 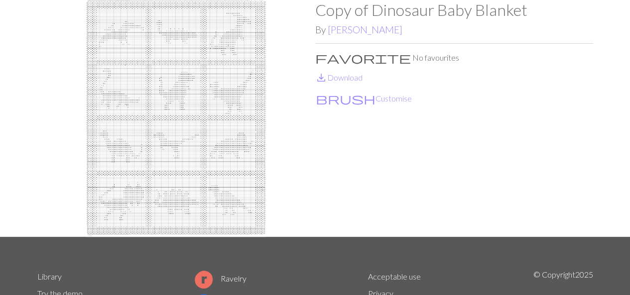 What do you see at coordinates (345, 99) in the screenshot?
I see `span: brush` at bounding box center [345, 99].